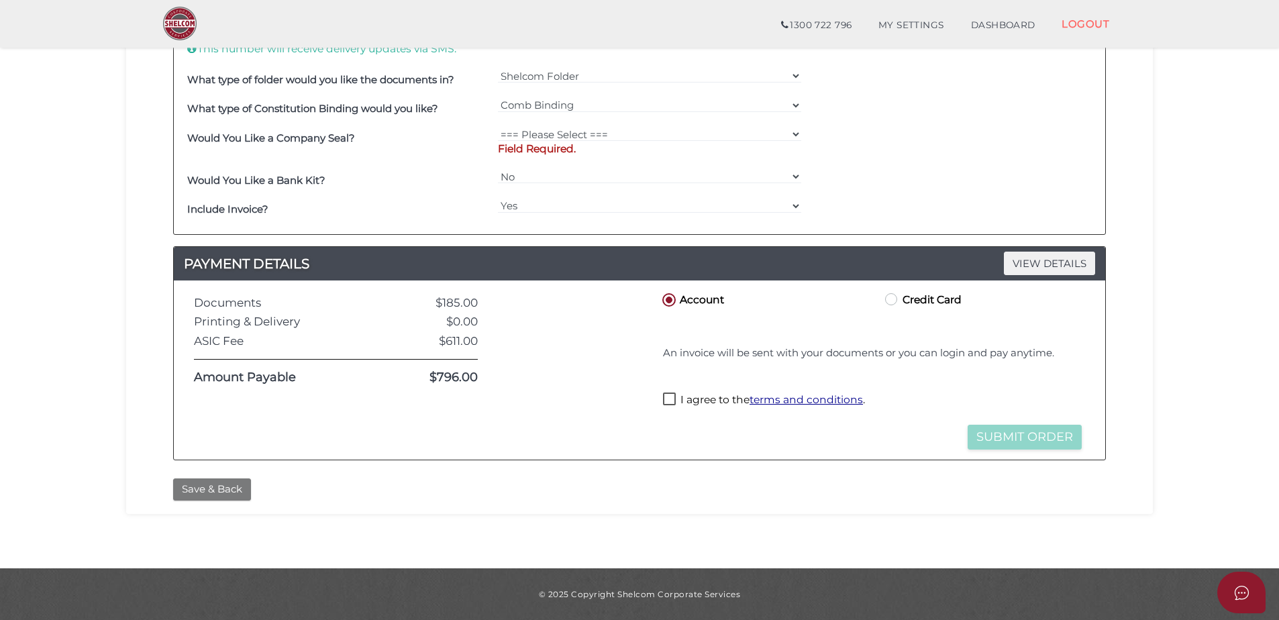 This screenshot has height=620, width=1279. Describe the element at coordinates (282, 303) in the screenshot. I see `div: Documents` at that location.